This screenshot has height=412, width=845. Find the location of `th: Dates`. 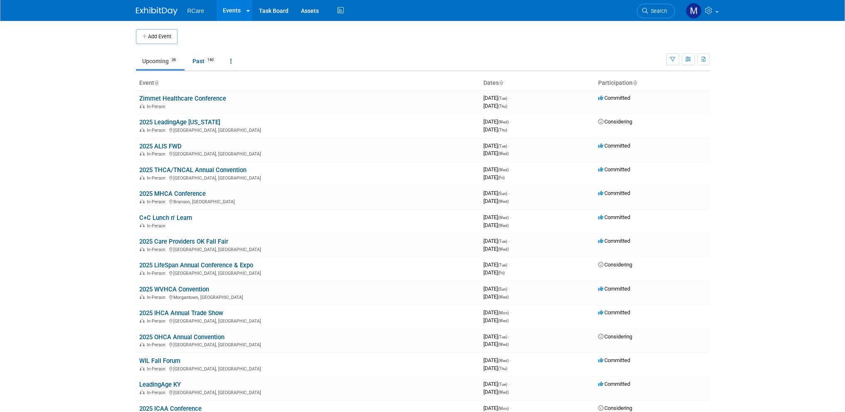

th: Dates is located at coordinates (537, 83).